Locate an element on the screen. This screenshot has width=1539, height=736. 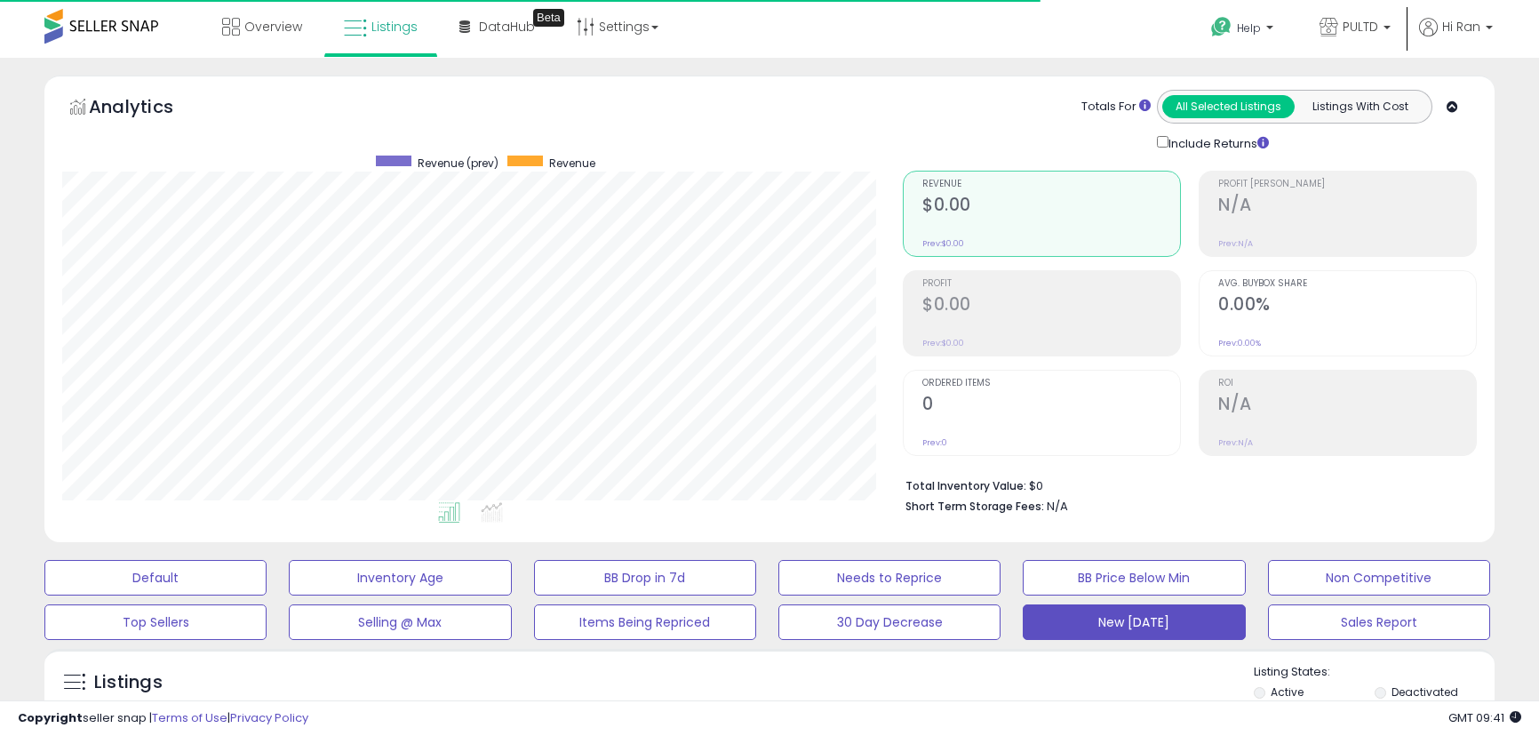
span: Ordered Items is located at coordinates (1051, 383).